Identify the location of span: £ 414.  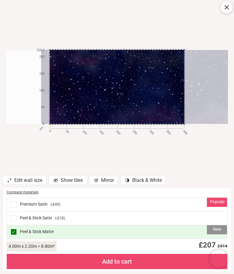
(222, 246).